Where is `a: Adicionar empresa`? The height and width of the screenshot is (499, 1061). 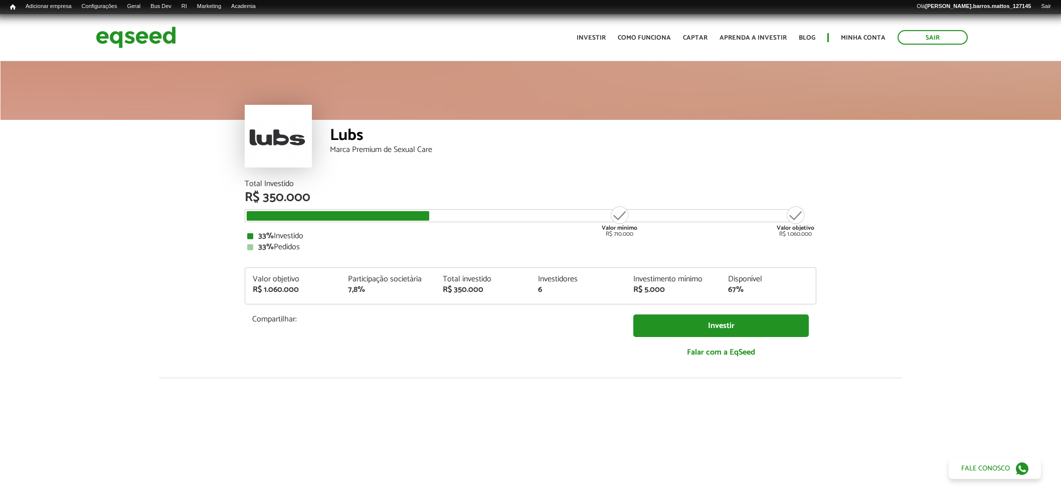 a: Adicionar empresa is located at coordinates (49, 7).